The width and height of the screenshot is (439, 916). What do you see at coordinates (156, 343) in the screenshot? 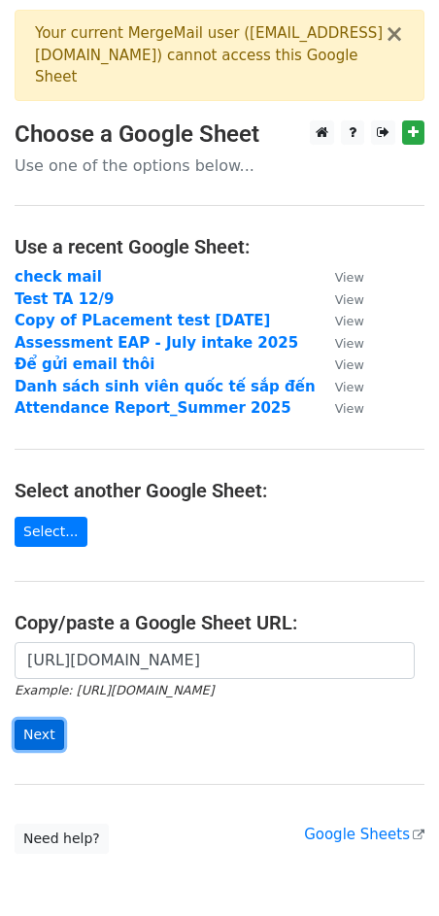
I see `strong: Assessment EAP - July intake 2025` at bounding box center [156, 343].